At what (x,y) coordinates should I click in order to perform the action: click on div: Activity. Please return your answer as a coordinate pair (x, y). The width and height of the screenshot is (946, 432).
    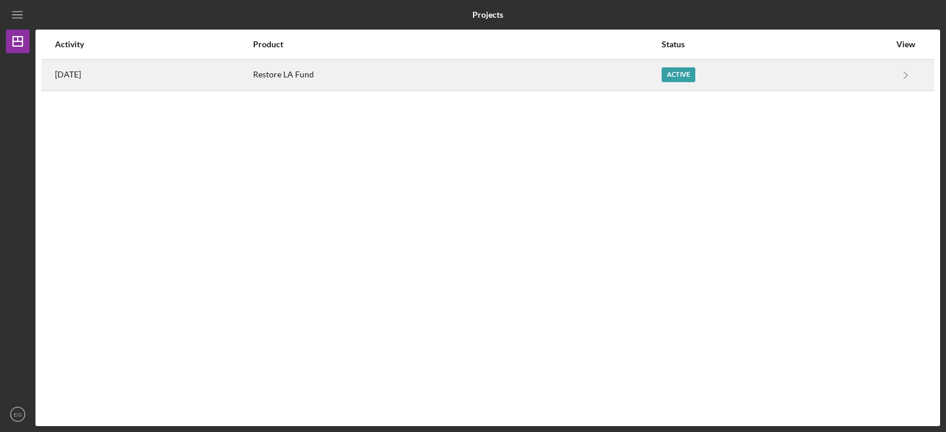
    Looking at the image, I should click on (153, 44).